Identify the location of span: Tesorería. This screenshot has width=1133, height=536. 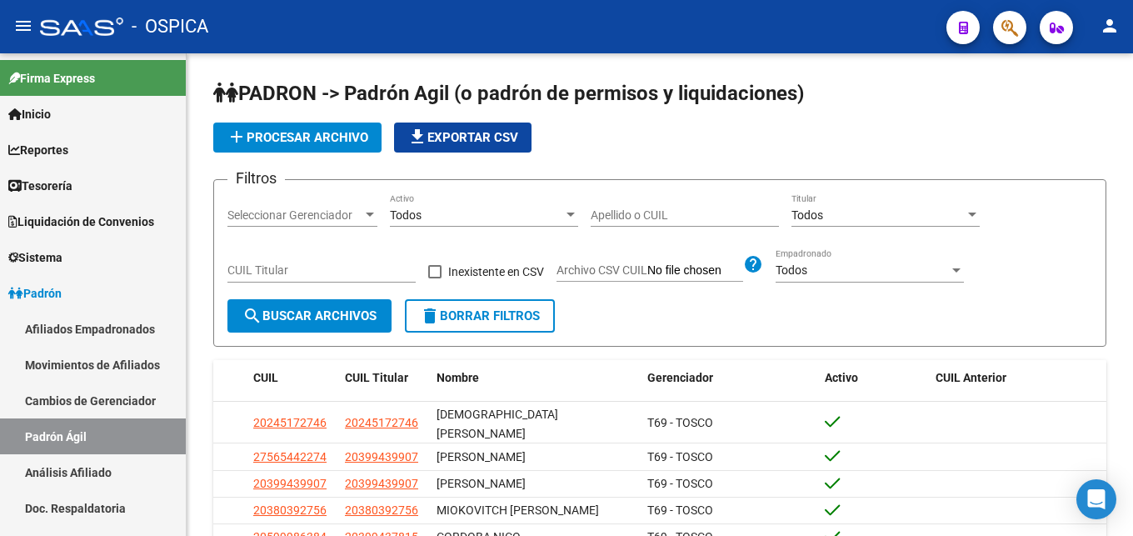
(40, 186).